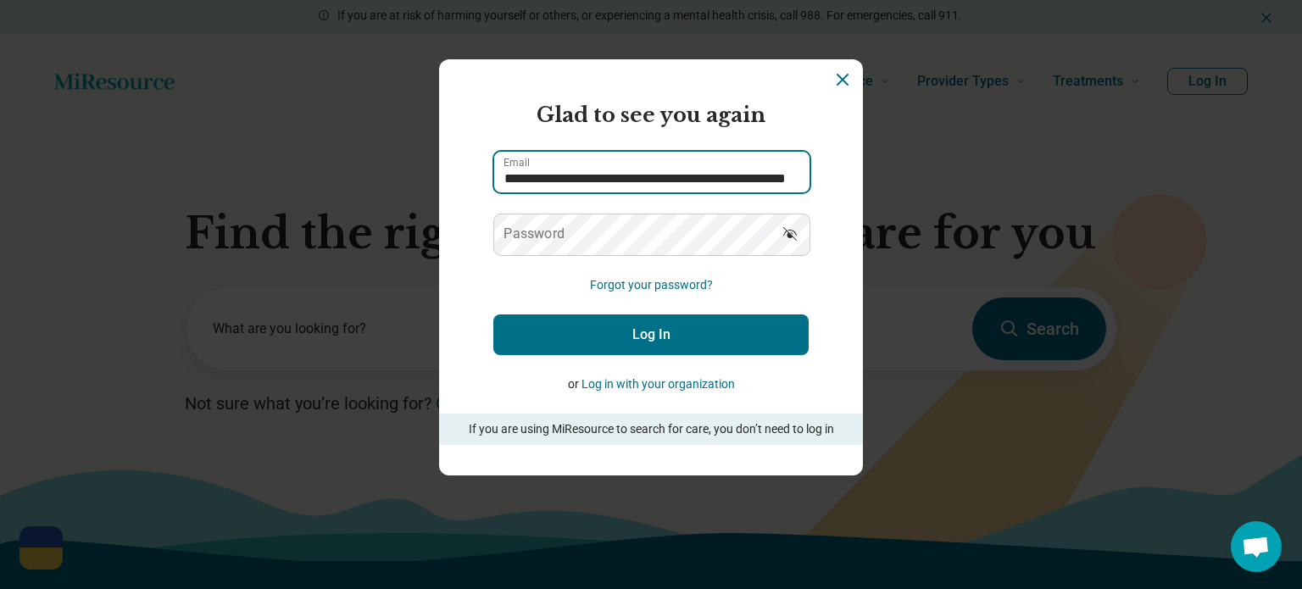 The height and width of the screenshot is (589, 1302). I want to click on label: Email, so click(516, 163).